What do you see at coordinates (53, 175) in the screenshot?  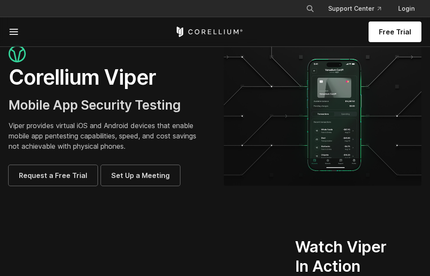 I see `a: Request a Free Trial` at bounding box center [53, 175].